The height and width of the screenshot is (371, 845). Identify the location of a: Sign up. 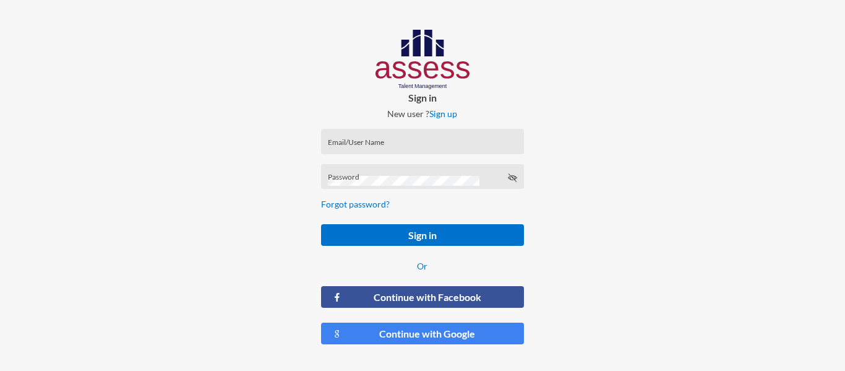
(443, 113).